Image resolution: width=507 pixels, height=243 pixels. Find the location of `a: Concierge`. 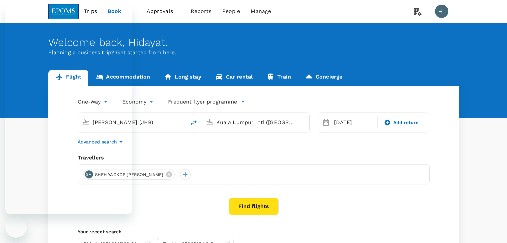

a: Concierge is located at coordinates (324, 78).